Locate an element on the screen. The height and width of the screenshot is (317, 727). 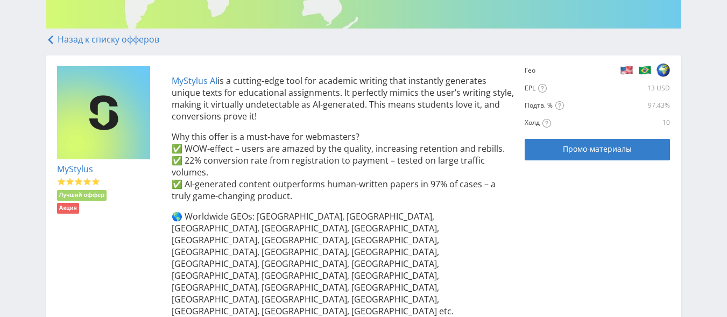
div: 13 USD is located at coordinates (616, 88).